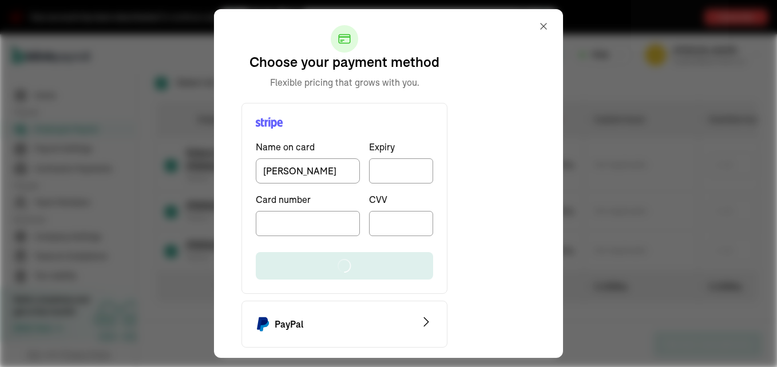  I want to click on svg: Stripe Logo, so click(269, 123).